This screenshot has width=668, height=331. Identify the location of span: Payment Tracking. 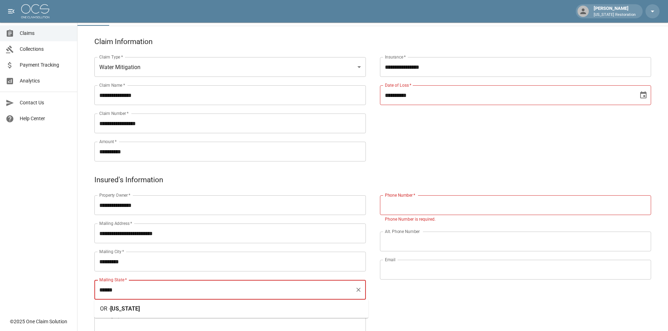
(45, 65).